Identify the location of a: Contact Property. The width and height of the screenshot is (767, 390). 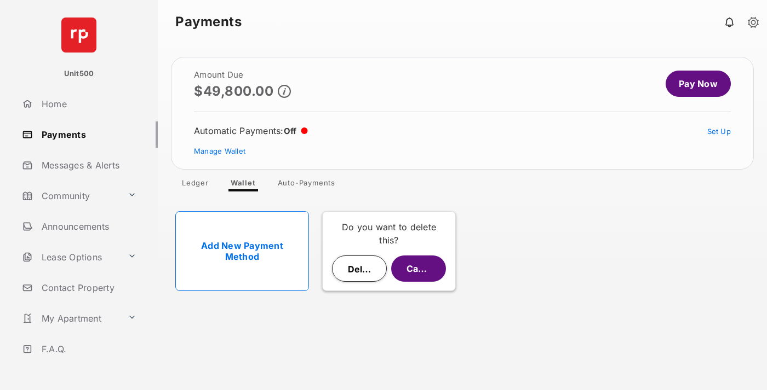
(88, 288).